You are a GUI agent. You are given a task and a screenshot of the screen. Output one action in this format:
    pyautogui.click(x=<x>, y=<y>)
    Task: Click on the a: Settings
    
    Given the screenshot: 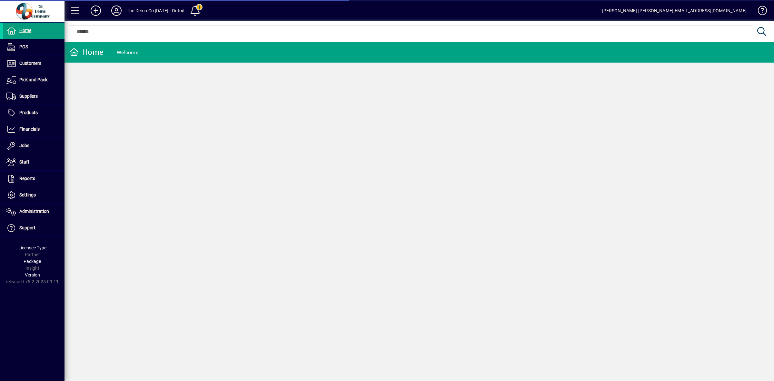 What is the action you would take?
    pyautogui.click(x=34, y=195)
    